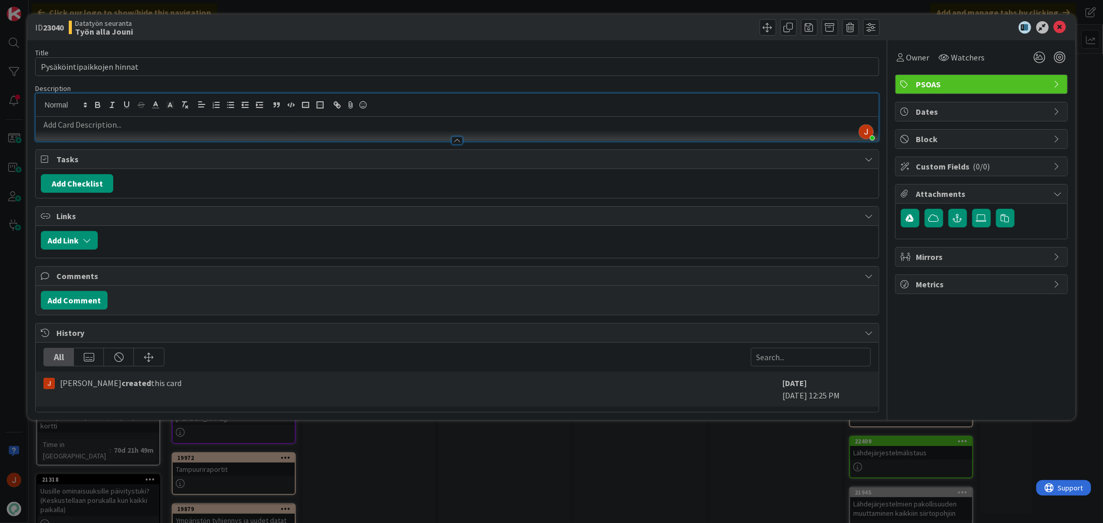 This screenshot has width=1103, height=523. I want to click on button: Add Checklist, so click(77, 184).